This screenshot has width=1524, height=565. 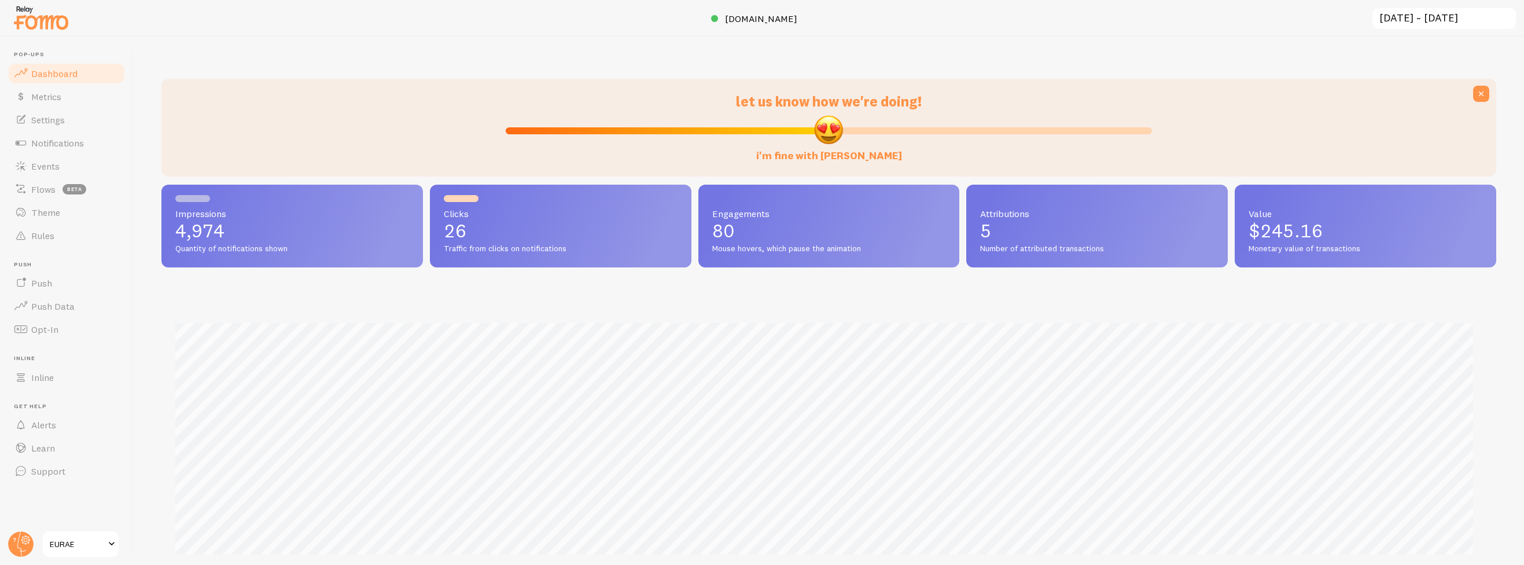 What do you see at coordinates (1097, 249) in the screenshot?
I see `span: Number of attributed transactions` at bounding box center [1097, 249].